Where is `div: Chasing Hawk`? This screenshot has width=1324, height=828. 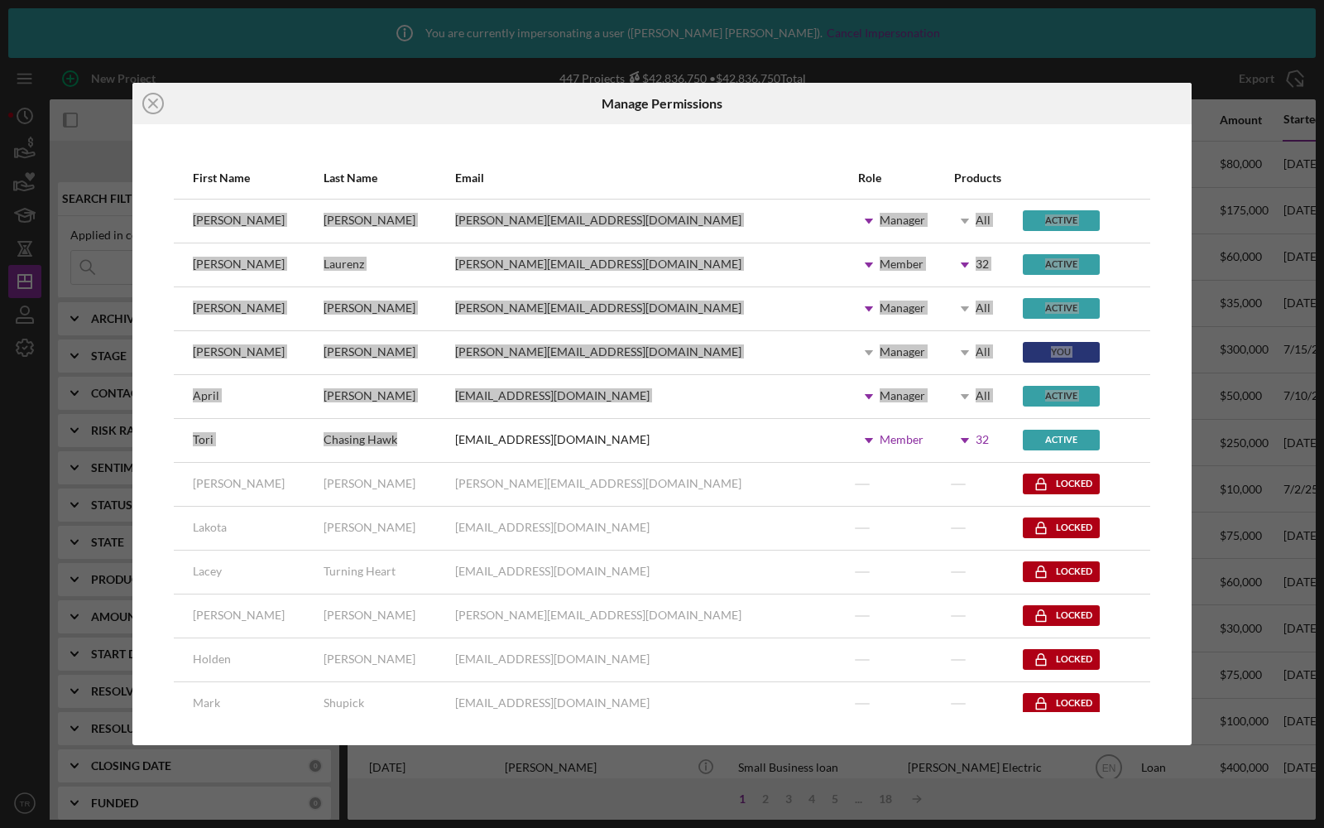 div: Chasing Hawk is located at coordinates (360, 439).